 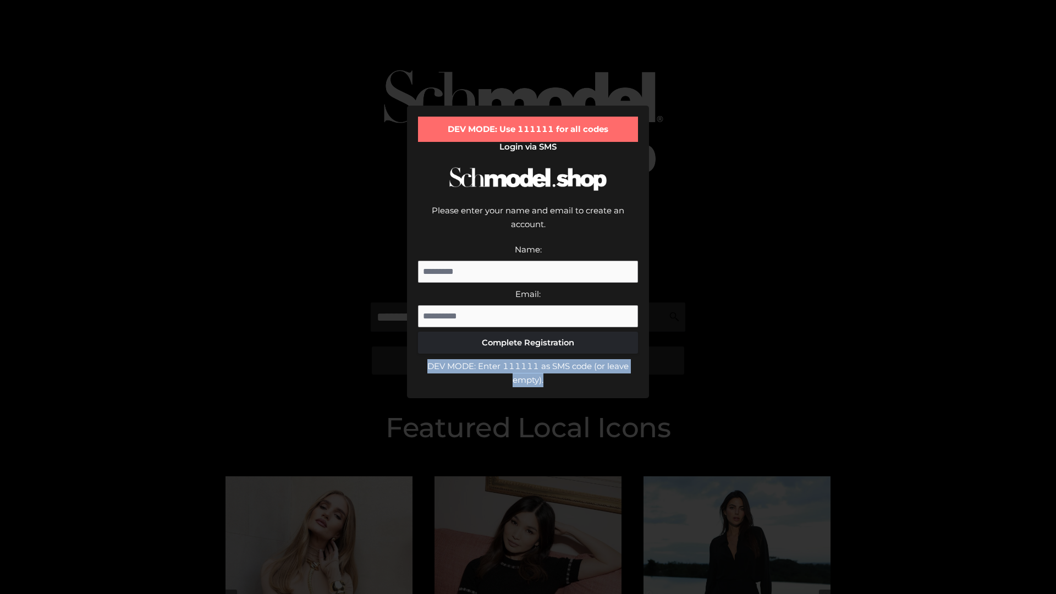 What do you see at coordinates (528, 249) in the screenshot?
I see `label: Name:` at bounding box center [528, 249].